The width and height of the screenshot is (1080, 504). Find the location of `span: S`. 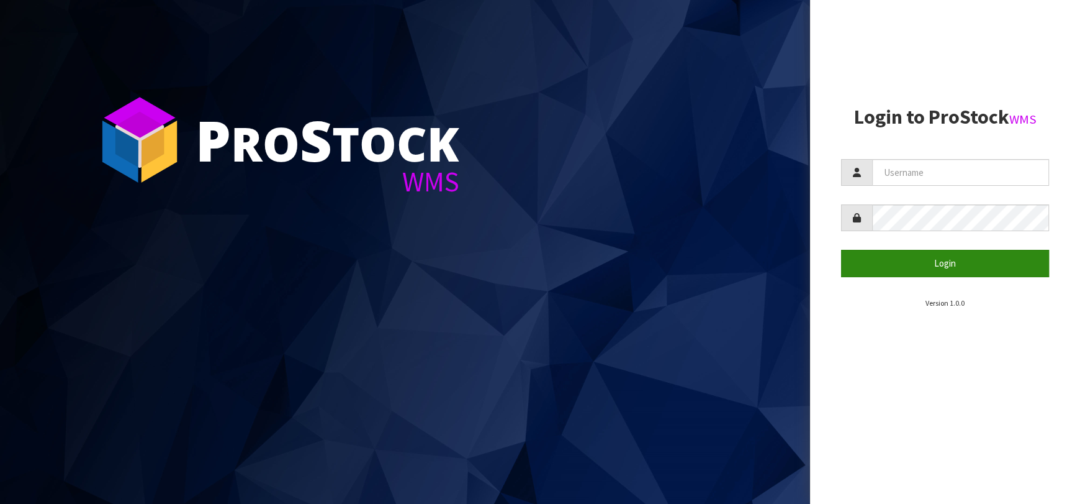

span: S is located at coordinates (316, 140).